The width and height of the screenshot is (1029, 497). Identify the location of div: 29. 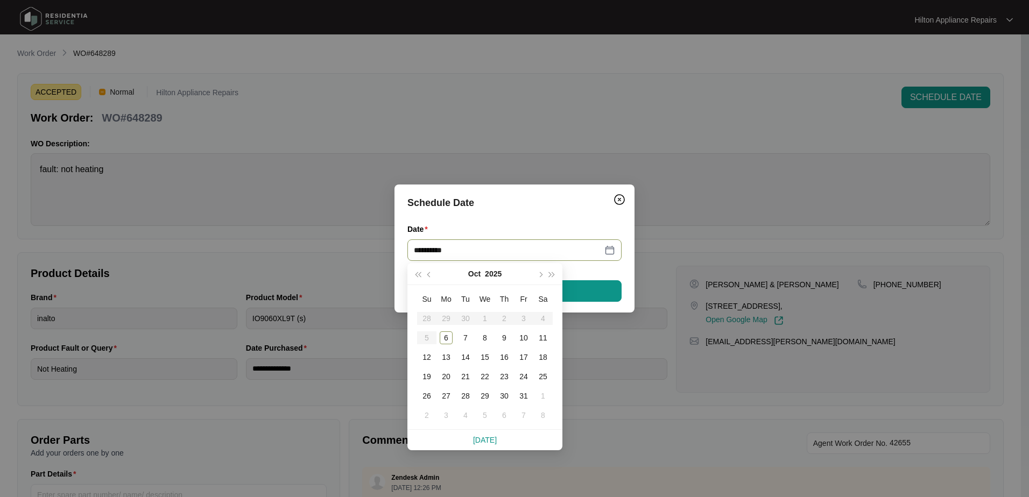
(485, 396).